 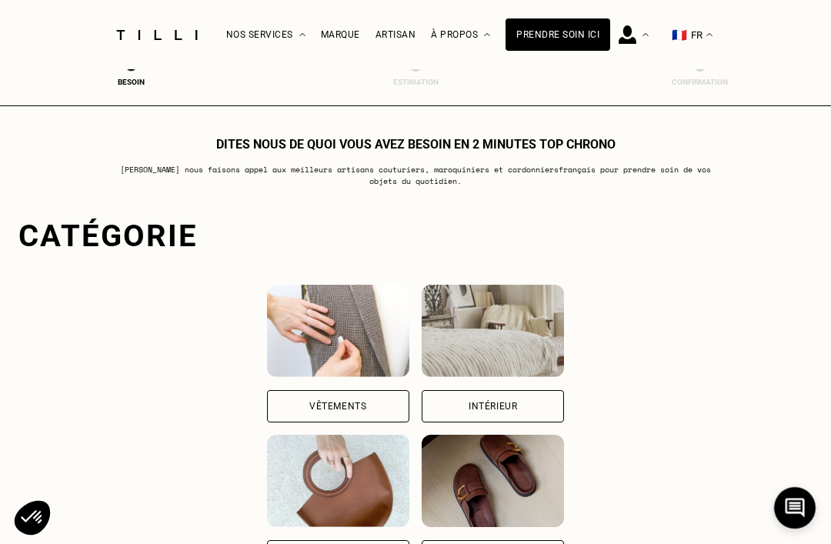 I want to click on div: Marque, so click(x=340, y=35).